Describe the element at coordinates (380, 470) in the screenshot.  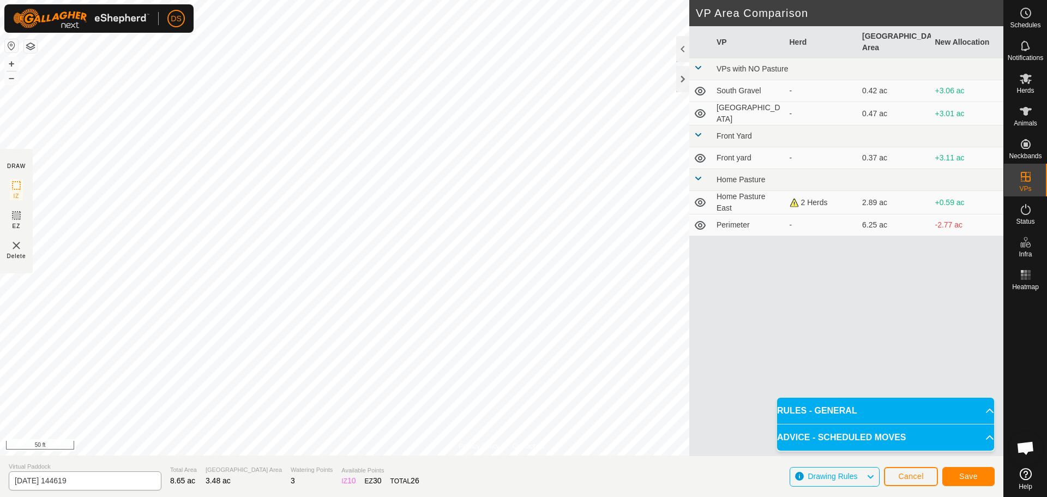
I see `span: Available Points` at that location.